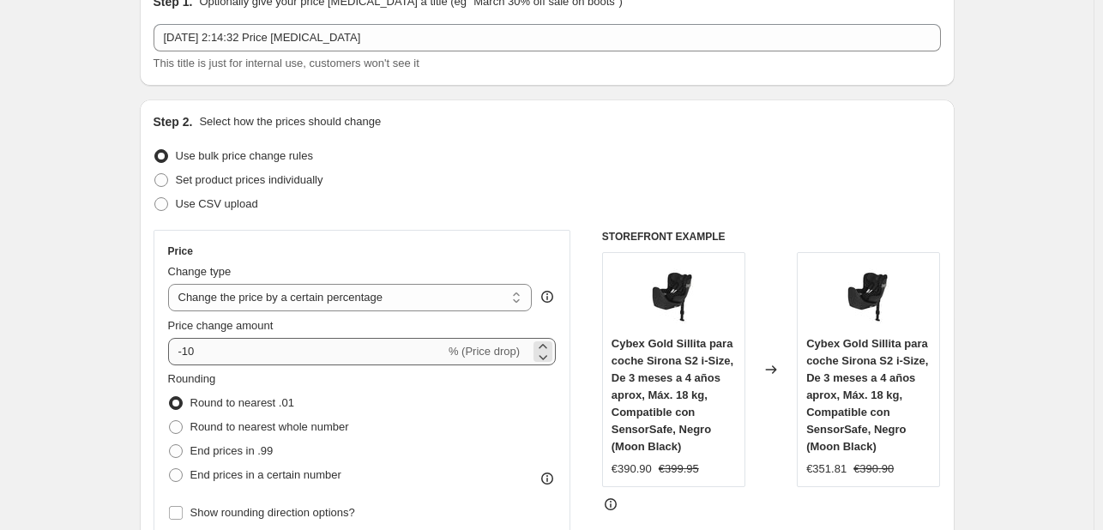 The width and height of the screenshot is (1103, 530). What do you see at coordinates (220, 325) in the screenshot?
I see `span: Price change amount` at bounding box center [220, 325].